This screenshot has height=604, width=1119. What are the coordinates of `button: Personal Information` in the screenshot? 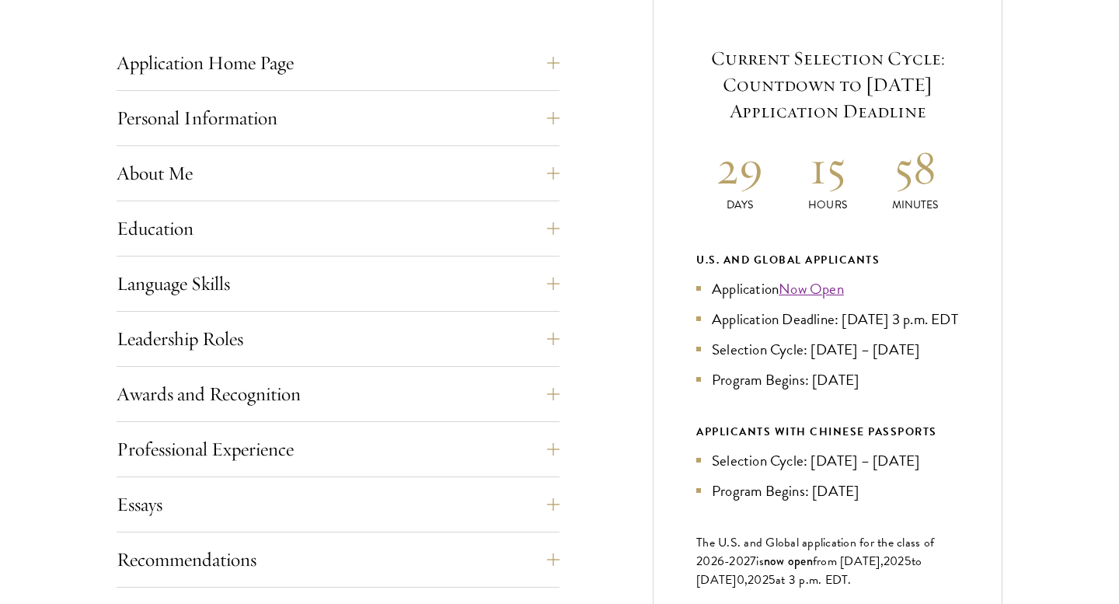 It's located at (338, 118).